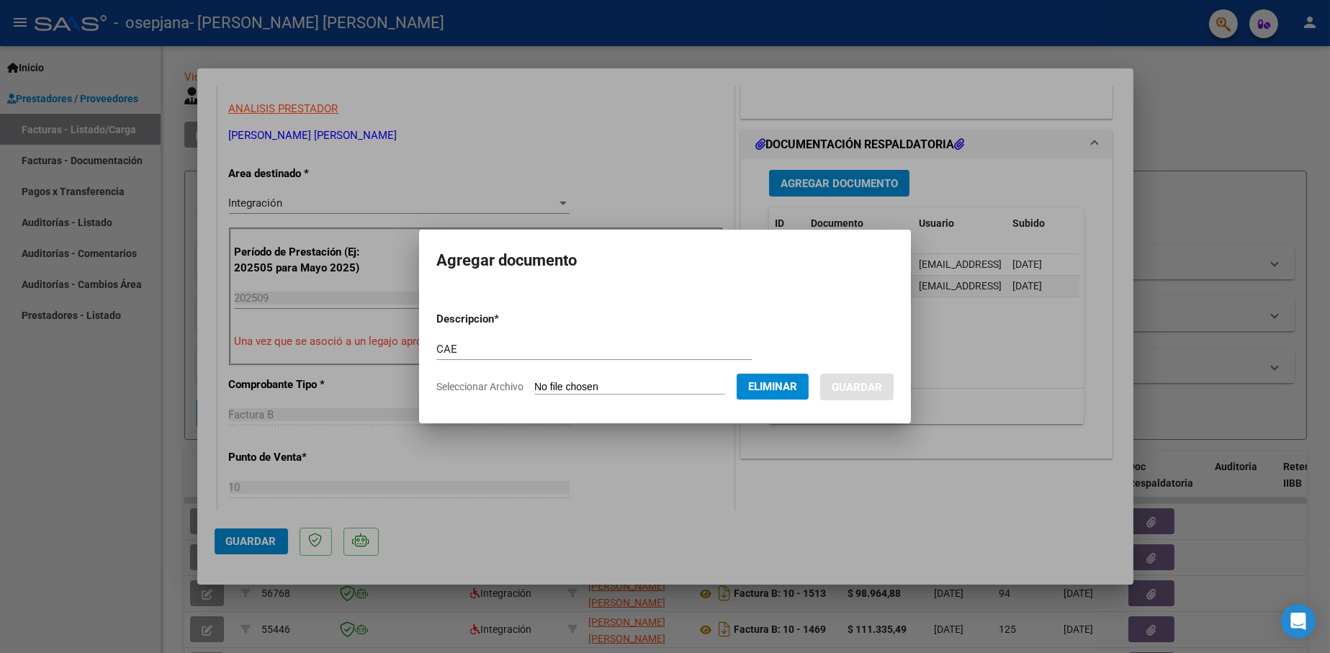  What do you see at coordinates (664, 261) in the screenshot?
I see `h2: Agregar documento` at bounding box center [664, 261].